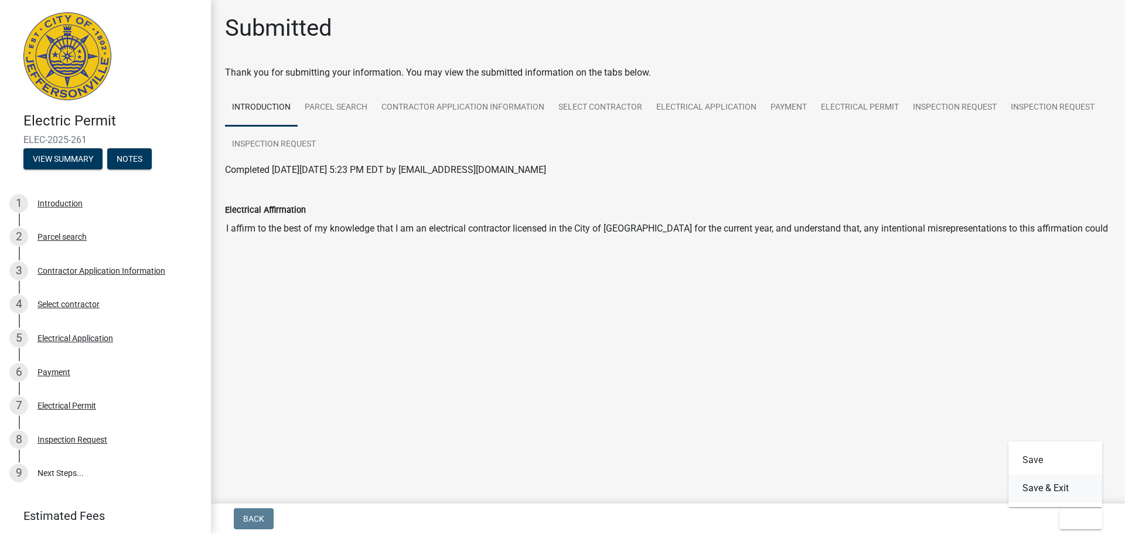 The width and height of the screenshot is (1125, 534). What do you see at coordinates (129, 159) in the screenshot?
I see `wm-modal-confirm: Notes` at bounding box center [129, 159].